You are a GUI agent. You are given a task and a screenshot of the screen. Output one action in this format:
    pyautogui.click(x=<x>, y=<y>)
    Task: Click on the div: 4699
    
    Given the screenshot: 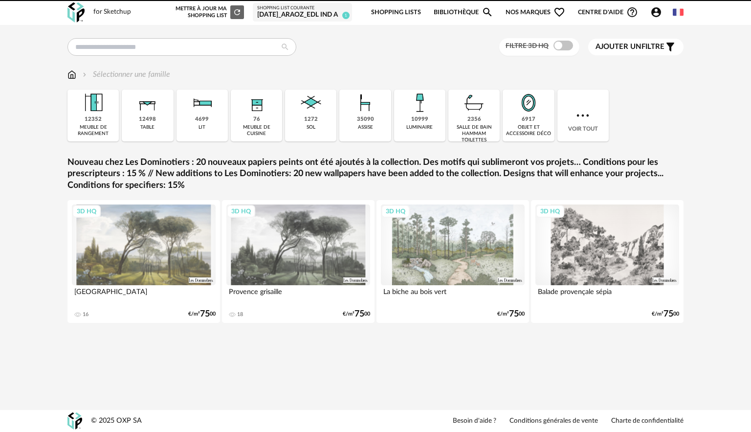 What is the action you would take?
    pyautogui.click(x=202, y=119)
    